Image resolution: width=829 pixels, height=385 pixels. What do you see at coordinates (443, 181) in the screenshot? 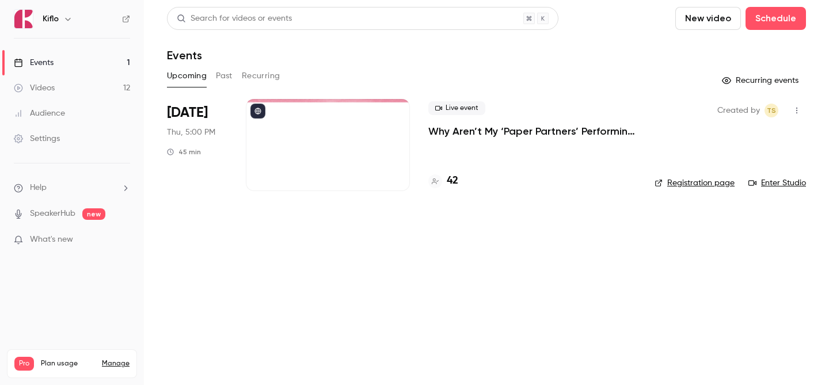
I see `a: 42` at bounding box center [443, 181].